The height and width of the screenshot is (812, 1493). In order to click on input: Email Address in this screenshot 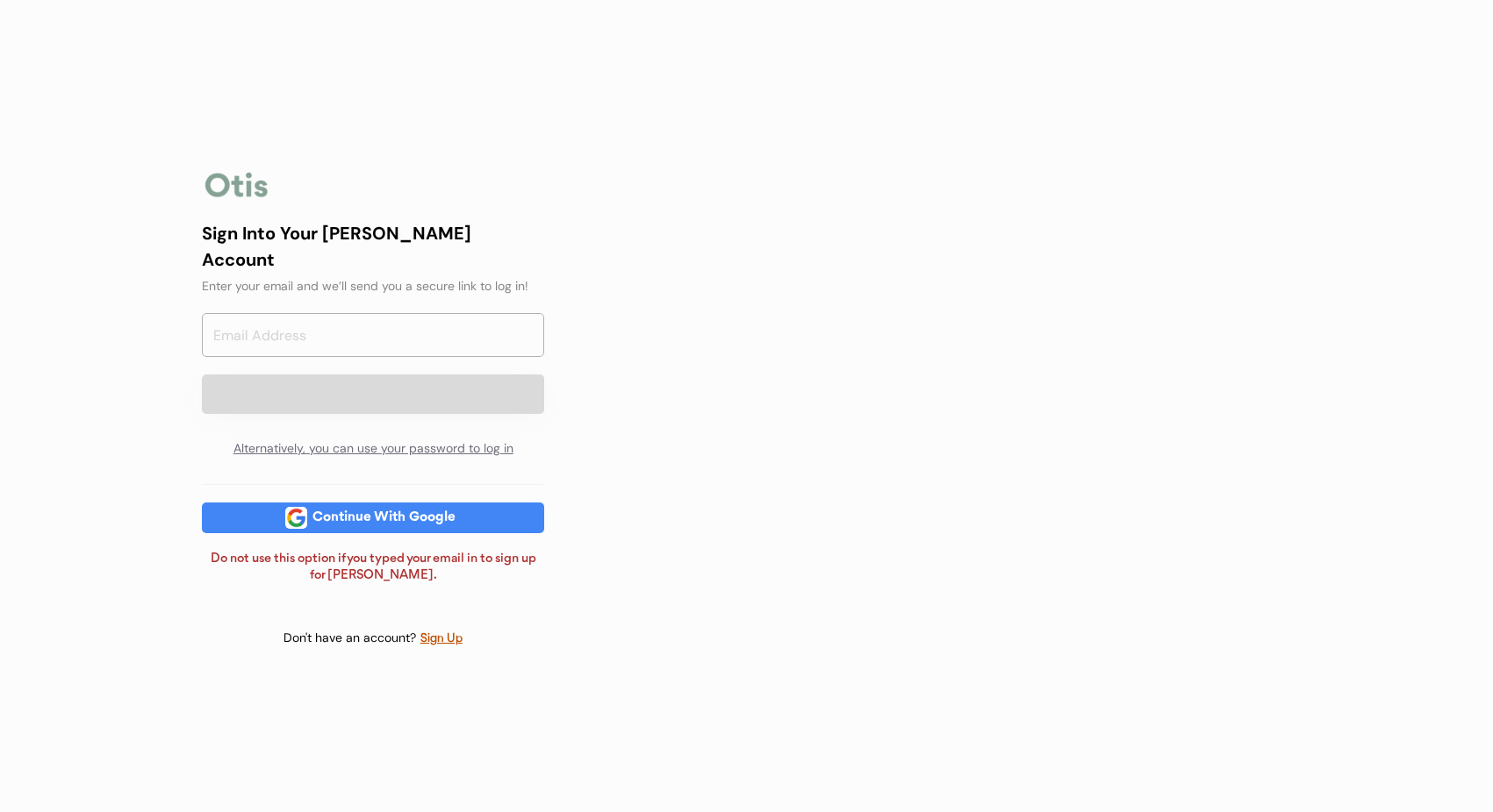, I will do `click(373, 335)`.